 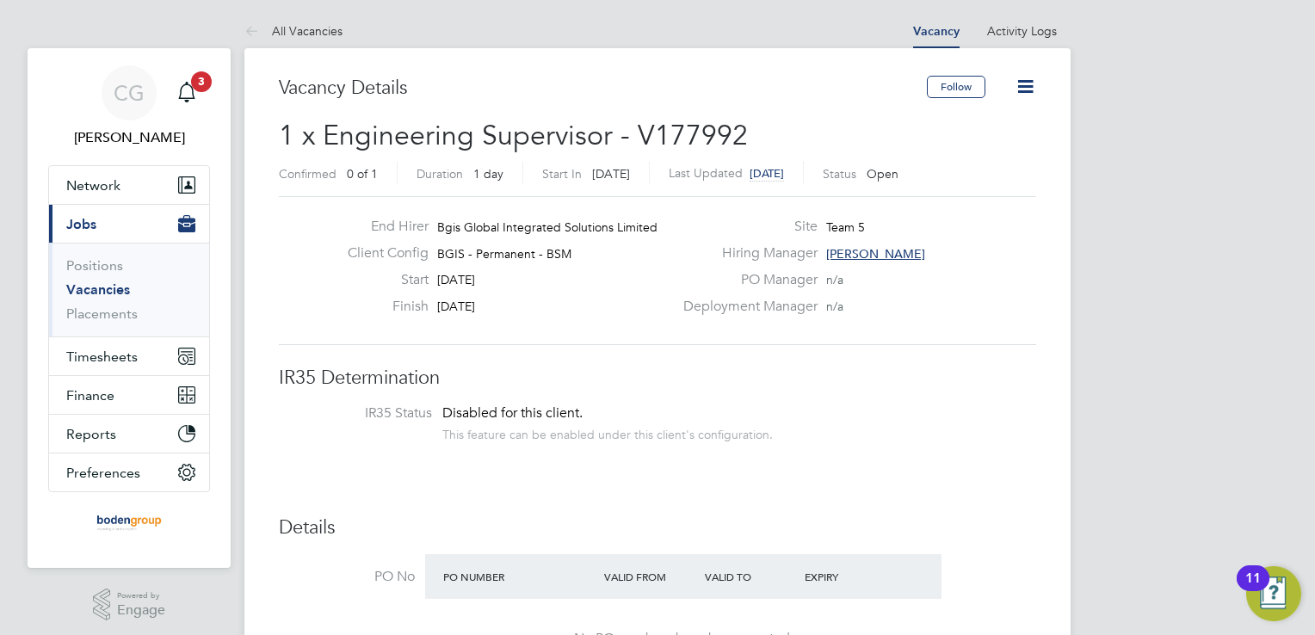 What do you see at coordinates (129, 224) in the screenshot?
I see `button: Jobs` at bounding box center [129, 224].